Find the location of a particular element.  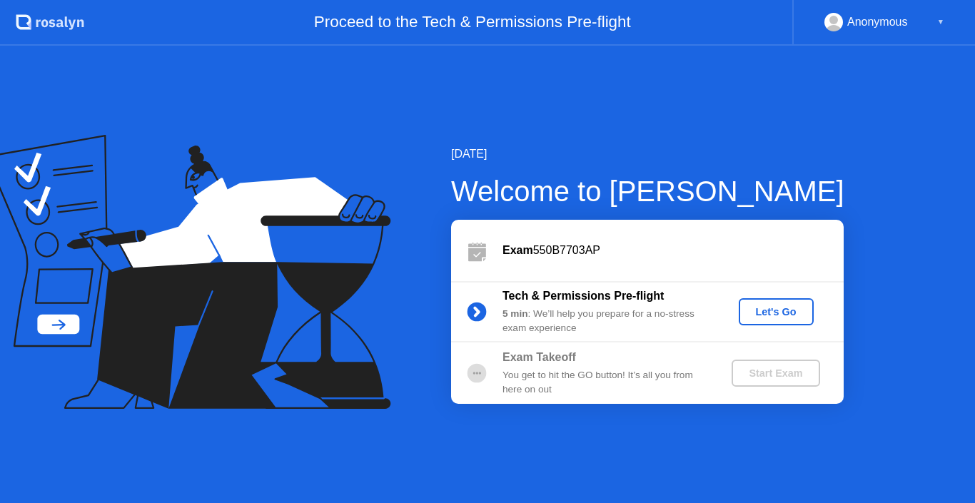

button: Let's Go is located at coordinates (776, 312).